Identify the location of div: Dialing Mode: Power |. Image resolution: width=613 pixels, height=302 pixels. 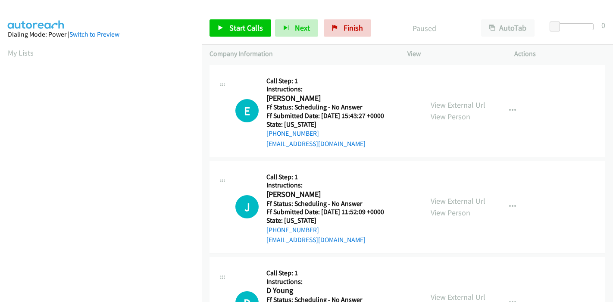
(101, 34).